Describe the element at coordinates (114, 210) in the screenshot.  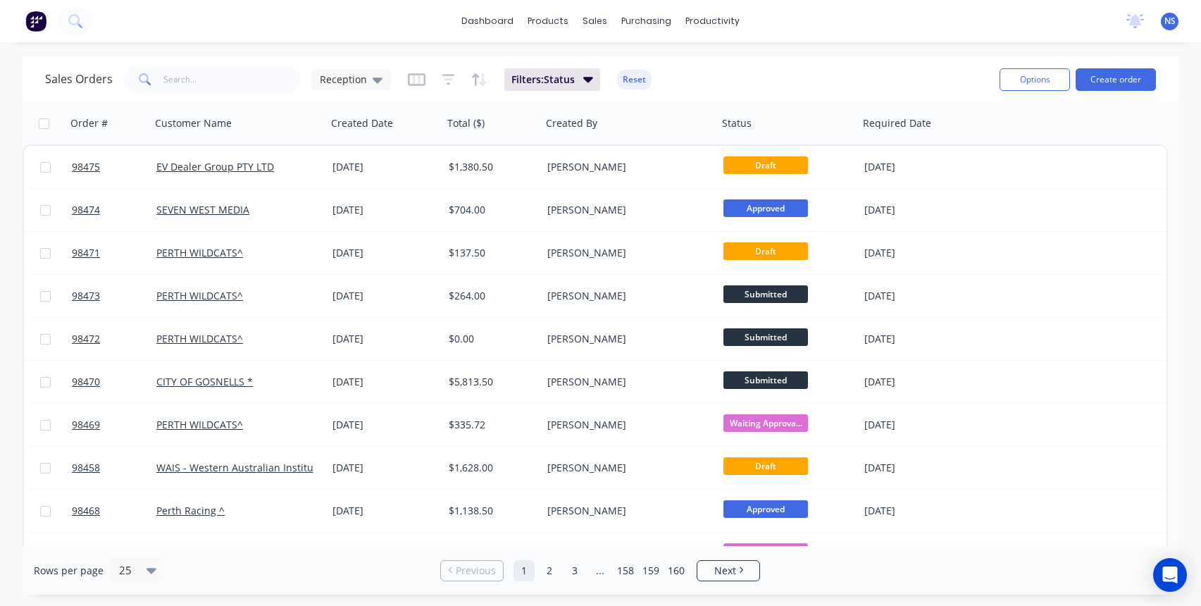
I see `a: 98474` at that location.